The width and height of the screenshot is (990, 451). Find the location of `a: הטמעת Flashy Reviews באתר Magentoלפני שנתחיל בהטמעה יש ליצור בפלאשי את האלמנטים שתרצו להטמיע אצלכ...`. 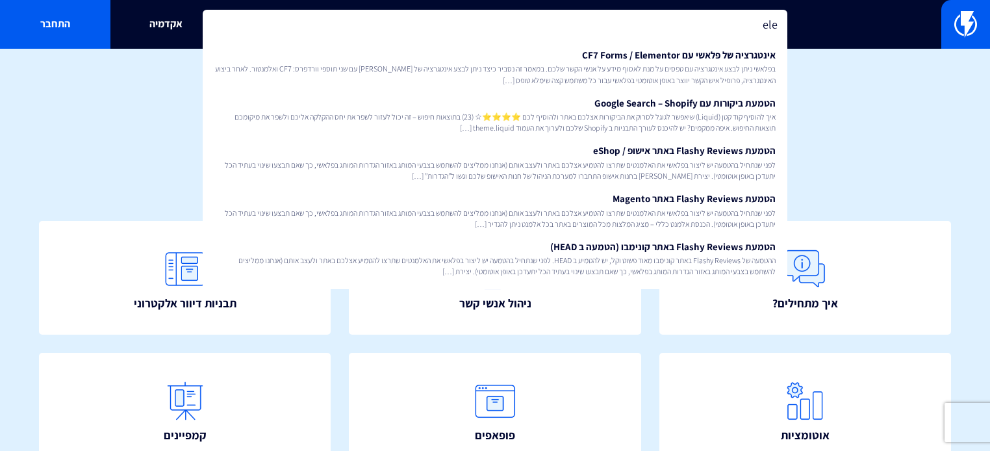

a: הטמעת Flashy Reviews באתר Magentoלפני שנתחיל בהטמעה יש ליצור בפלאשי את האלמנטים שתרצו להטמיע אצלכ... is located at coordinates (495, 211).